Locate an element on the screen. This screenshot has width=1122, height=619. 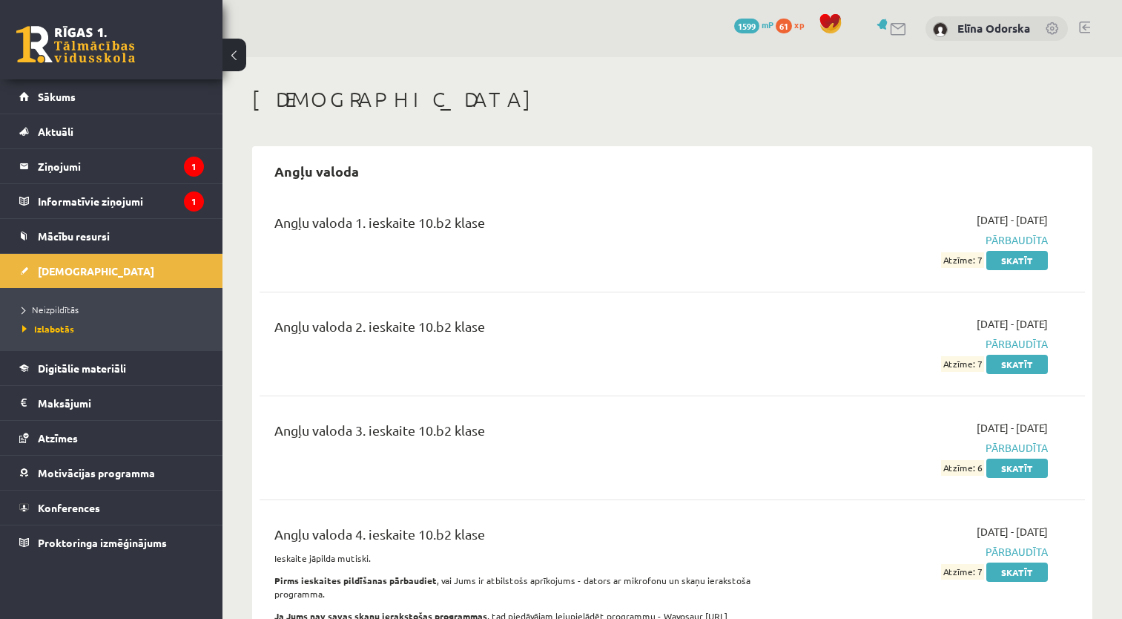
span: Sākums is located at coordinates (56, 96).